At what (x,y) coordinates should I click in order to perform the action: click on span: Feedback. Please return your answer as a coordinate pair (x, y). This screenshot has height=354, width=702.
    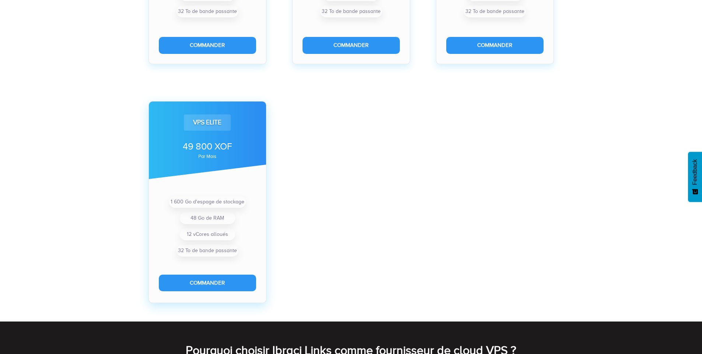
    Looking at the image, I should click on (695, 172).